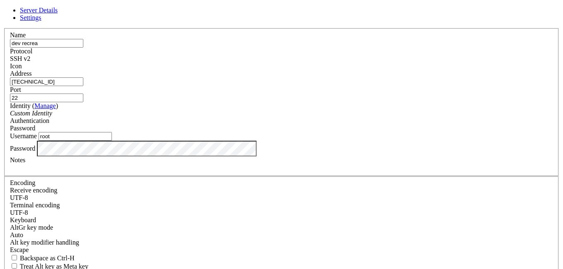 The height and width of the screenshot is (269, 563). What do you see at coordinates (46, 82) in the screenshot?
I see `input: Host Name or IP` at bounding box center [46, 82].